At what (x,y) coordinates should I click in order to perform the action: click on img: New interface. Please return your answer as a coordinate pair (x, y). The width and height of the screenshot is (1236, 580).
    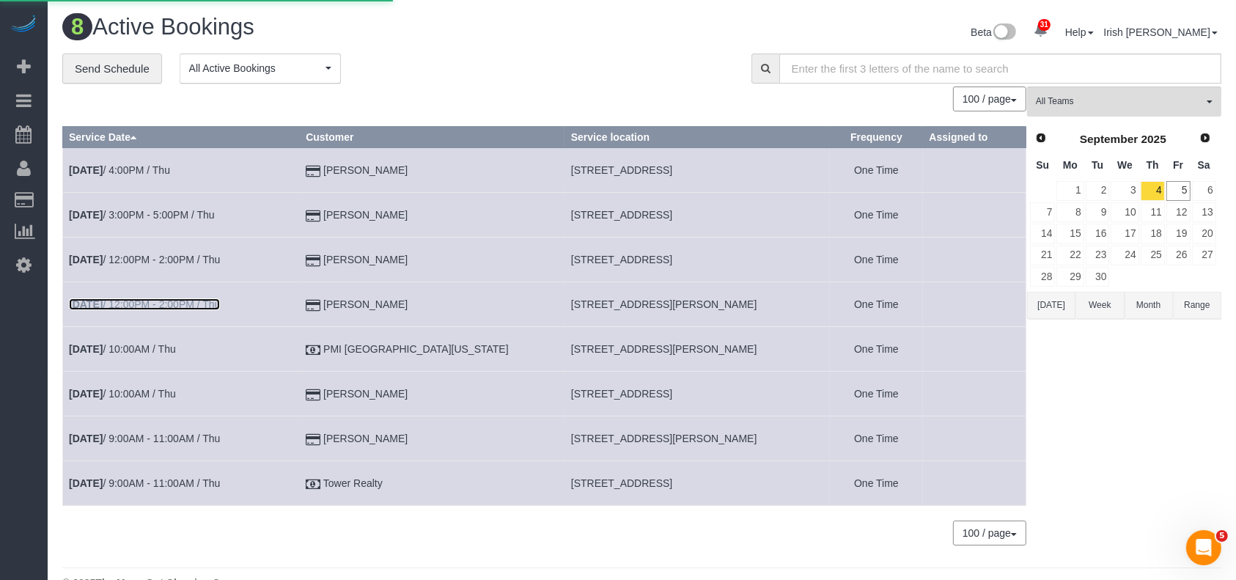
    Looking at the image, I should click on (1003, 33).